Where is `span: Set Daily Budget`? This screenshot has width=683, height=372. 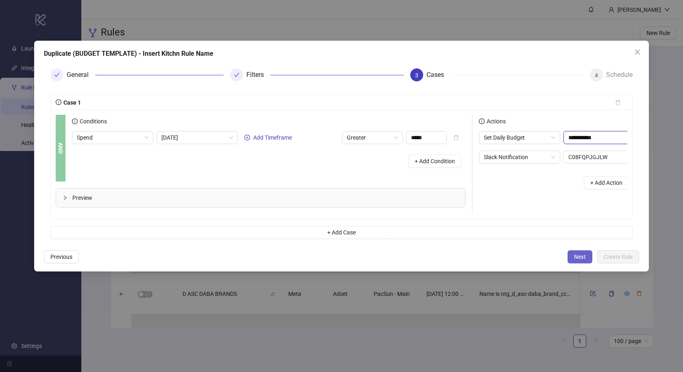
span: Set Daily Budget is located at coordinates (520, 137).